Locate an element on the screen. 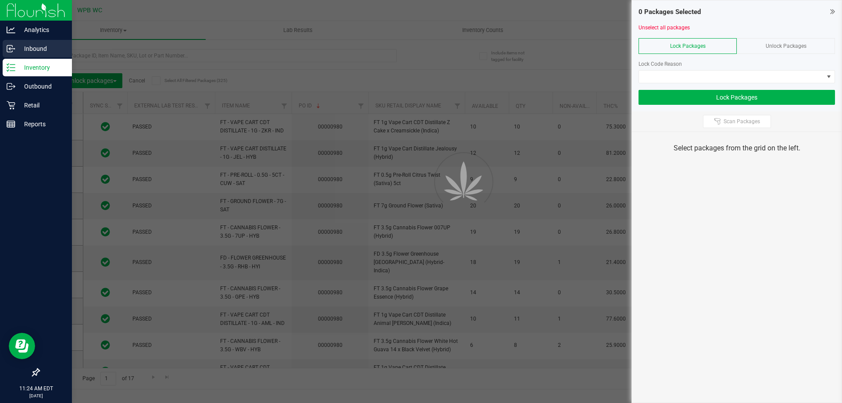 The width and height of the screenshot is (842, 403). p: Inbound is located at coordinates (42, 49).